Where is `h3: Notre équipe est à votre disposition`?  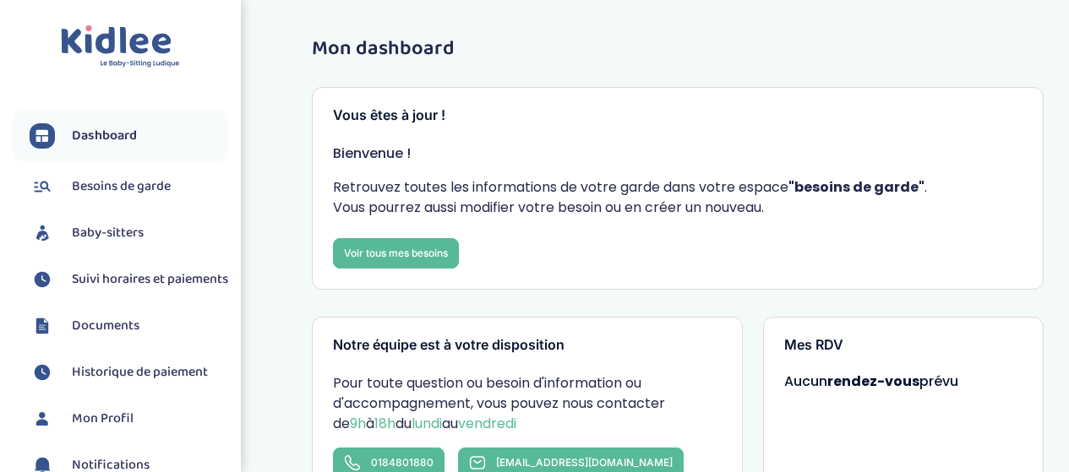
h3: Notre équipe est à votre disposition is located at coordinates (527, 346).